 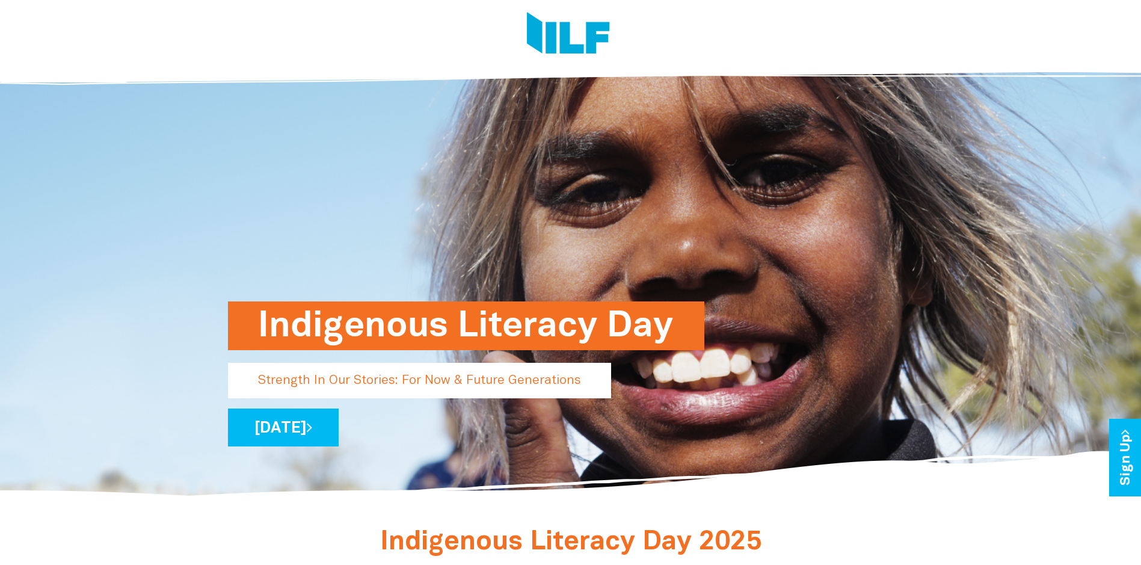 I want to click on h1: Indigenous Literacy Day, so click(x=466, y=325).